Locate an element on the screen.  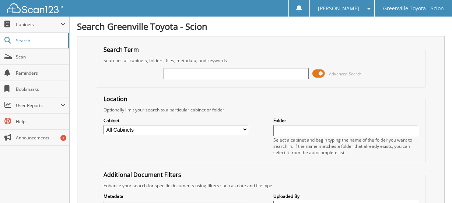
div: Select a cabinet and begin typing the name of the folder you want to search in. If the name match... is located at coordinates (346, 146).